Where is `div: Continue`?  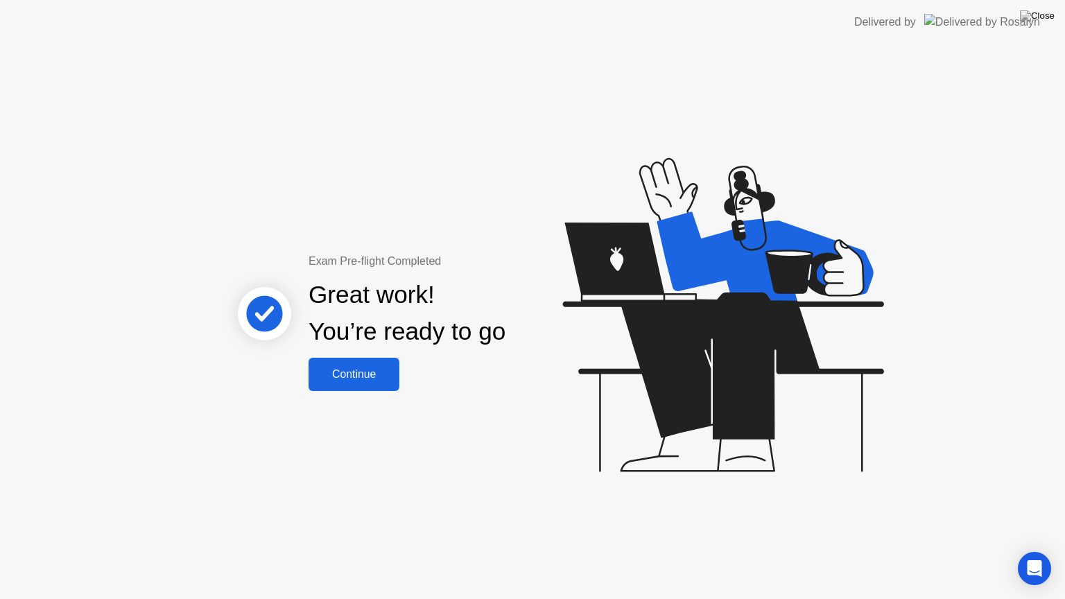 div: Continue is located at coordinates (354, 374).